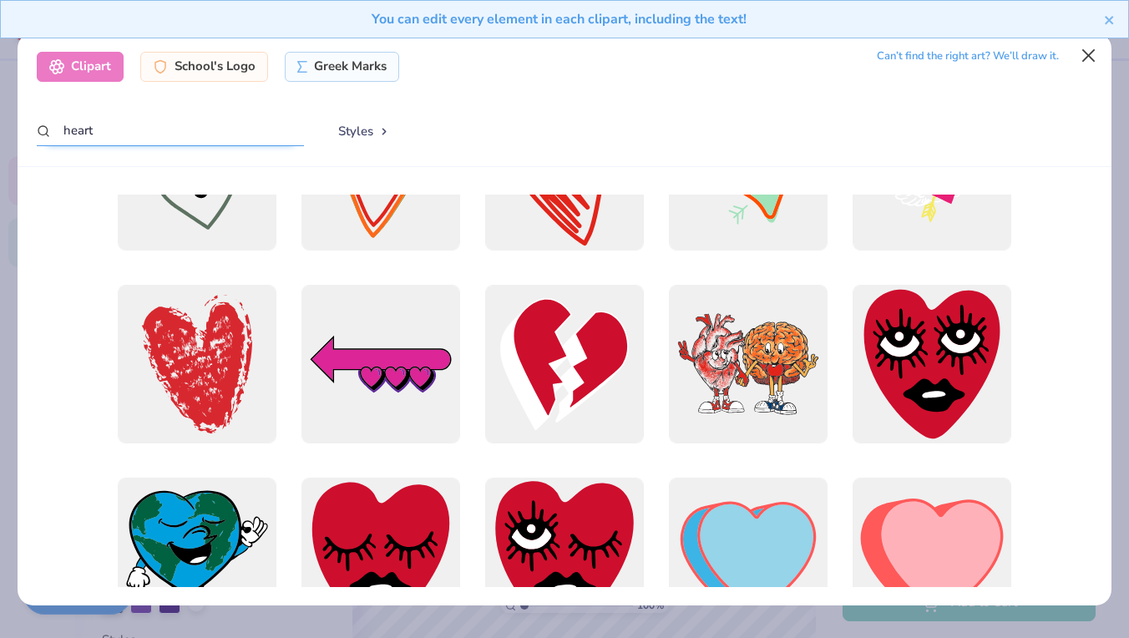 The image size is (1129, 638). I want to click on input: Search by name, so click(170, 130).